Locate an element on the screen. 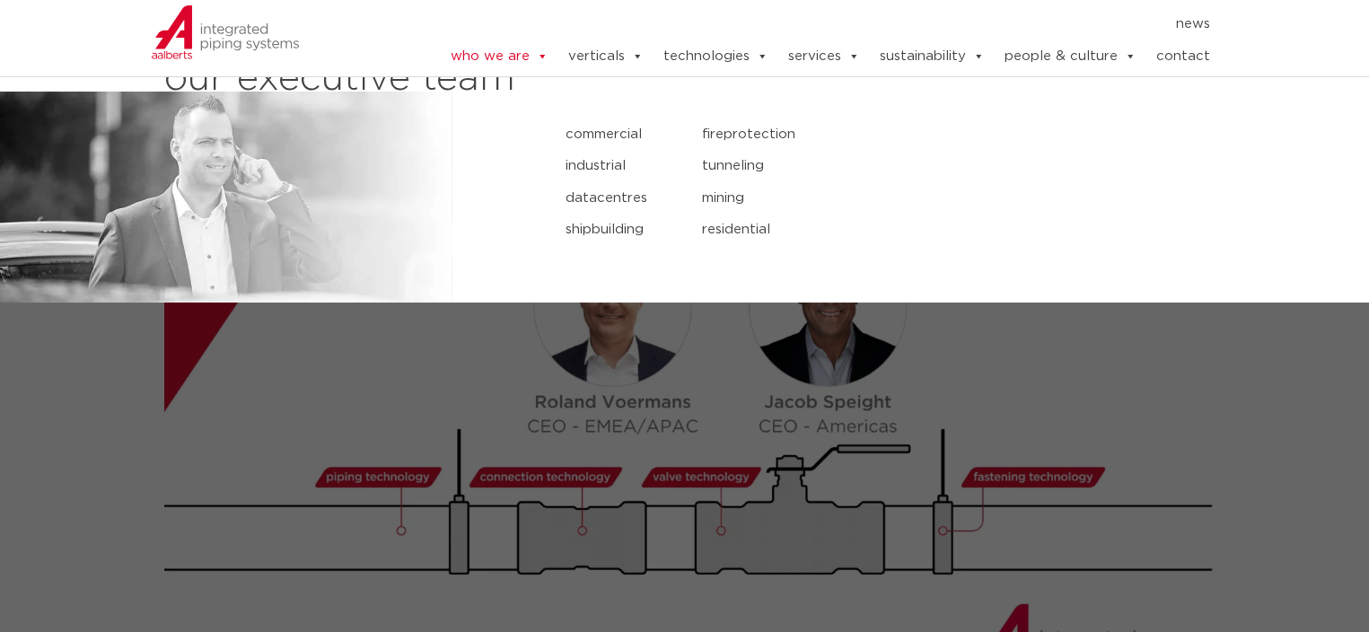 This screenshot has height=632, width=1369. a: services is located at coordinates (823, 57).